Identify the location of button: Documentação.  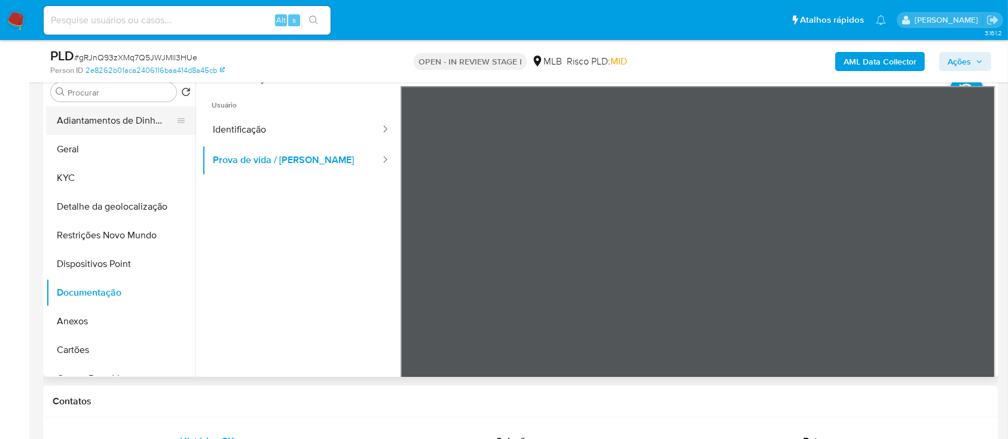
(121, 293).